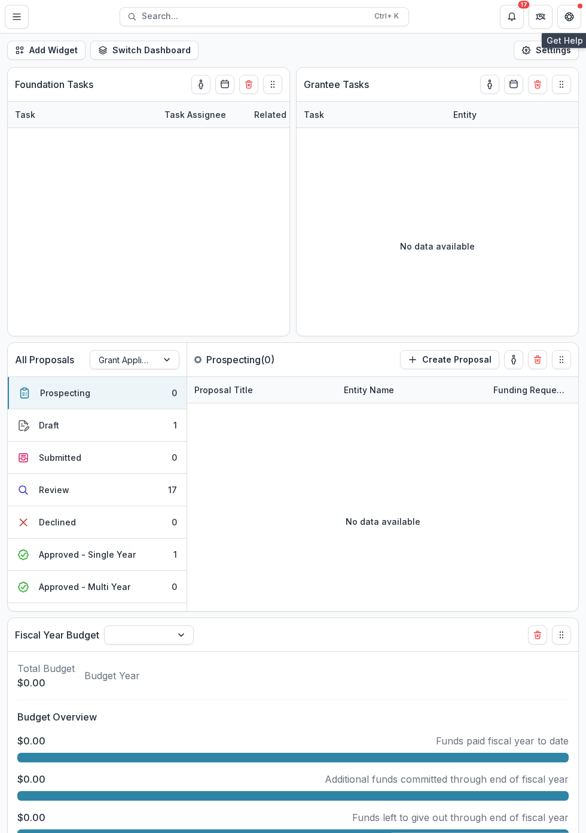 The width and height of the screenshot is (586, 833). Describe the element at coordinates (44, 360) in the screenshot. I see `p: All Proposals` at that location.